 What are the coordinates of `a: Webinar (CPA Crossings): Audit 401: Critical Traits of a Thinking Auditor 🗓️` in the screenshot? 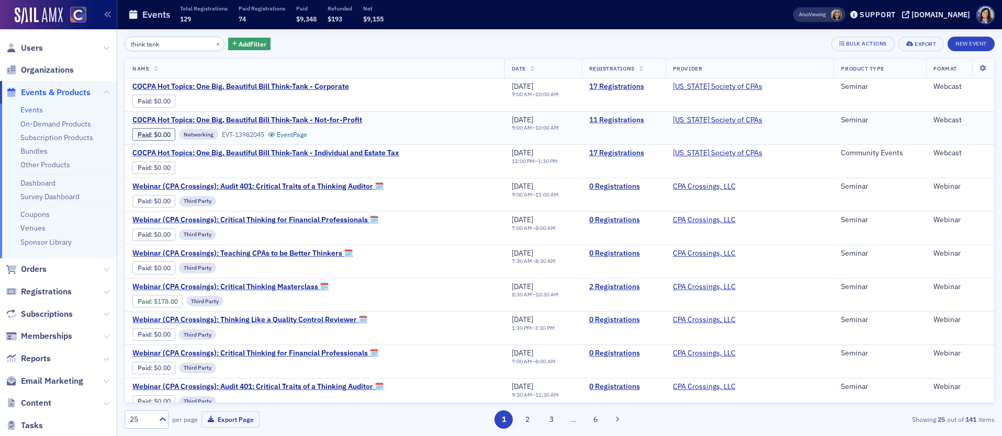 It's located at (258, 387).